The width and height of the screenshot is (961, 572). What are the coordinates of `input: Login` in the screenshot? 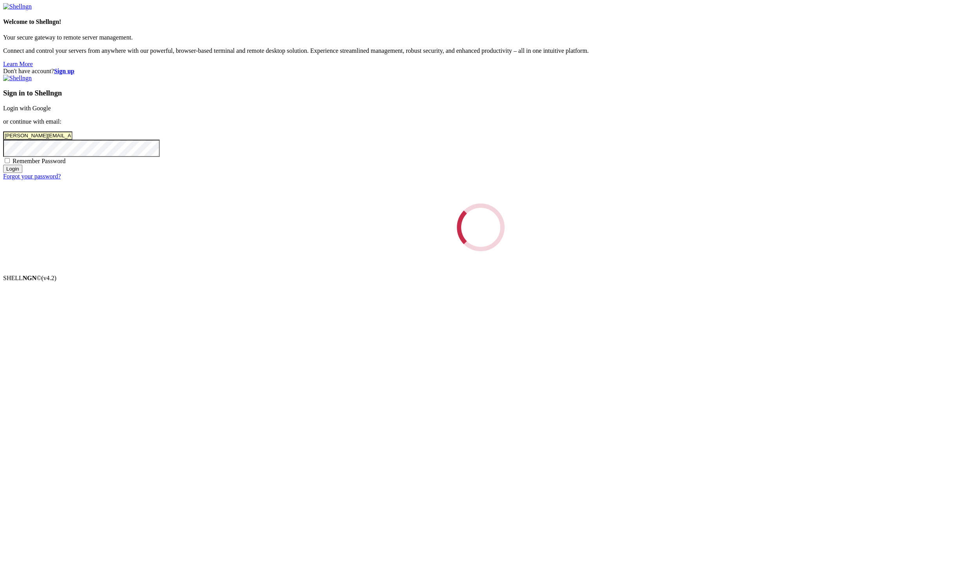 It's located at (13, 169).